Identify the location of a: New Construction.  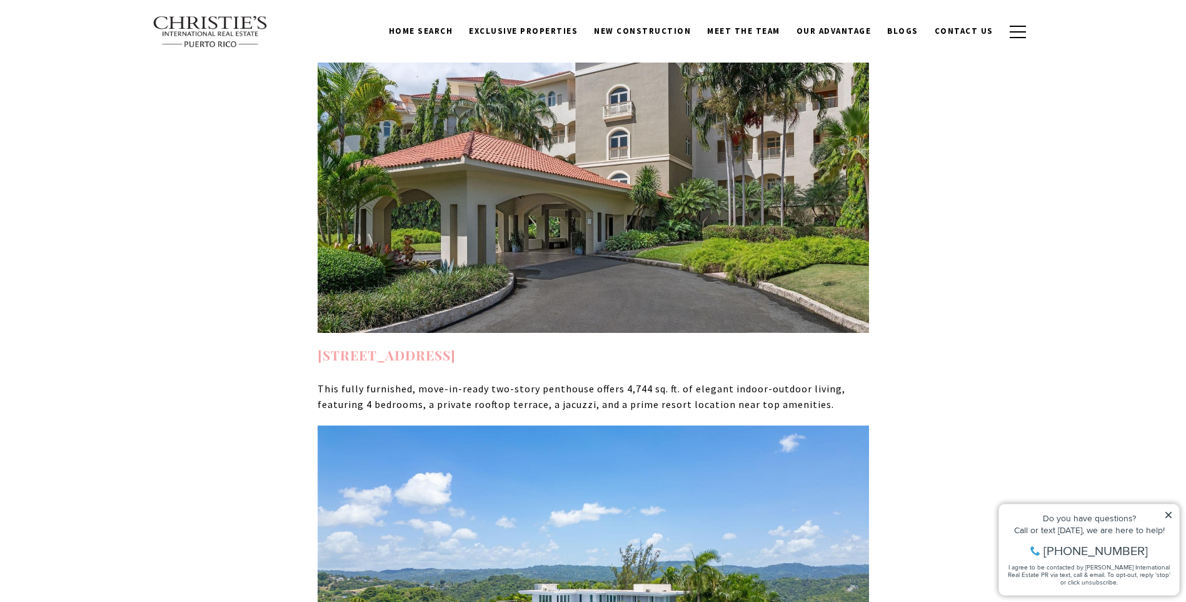
(642, 31).